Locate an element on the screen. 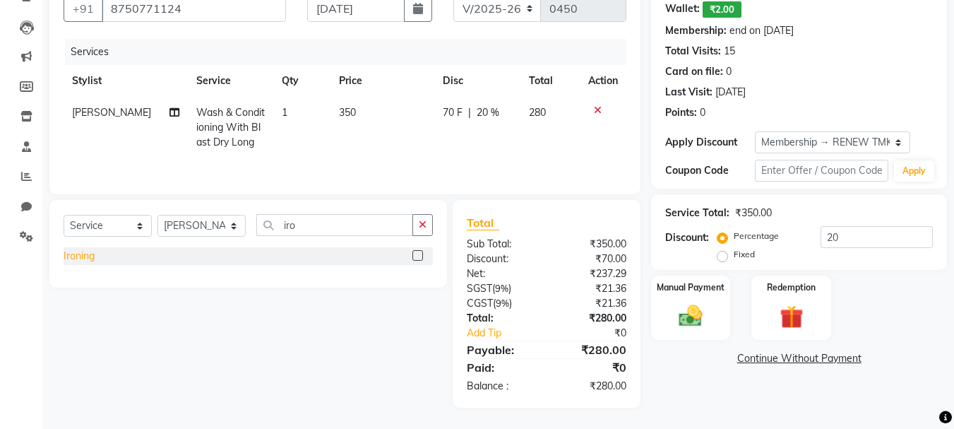 The image size is (954, 429). div: Last Visit: is located at coordinates (689, 92).